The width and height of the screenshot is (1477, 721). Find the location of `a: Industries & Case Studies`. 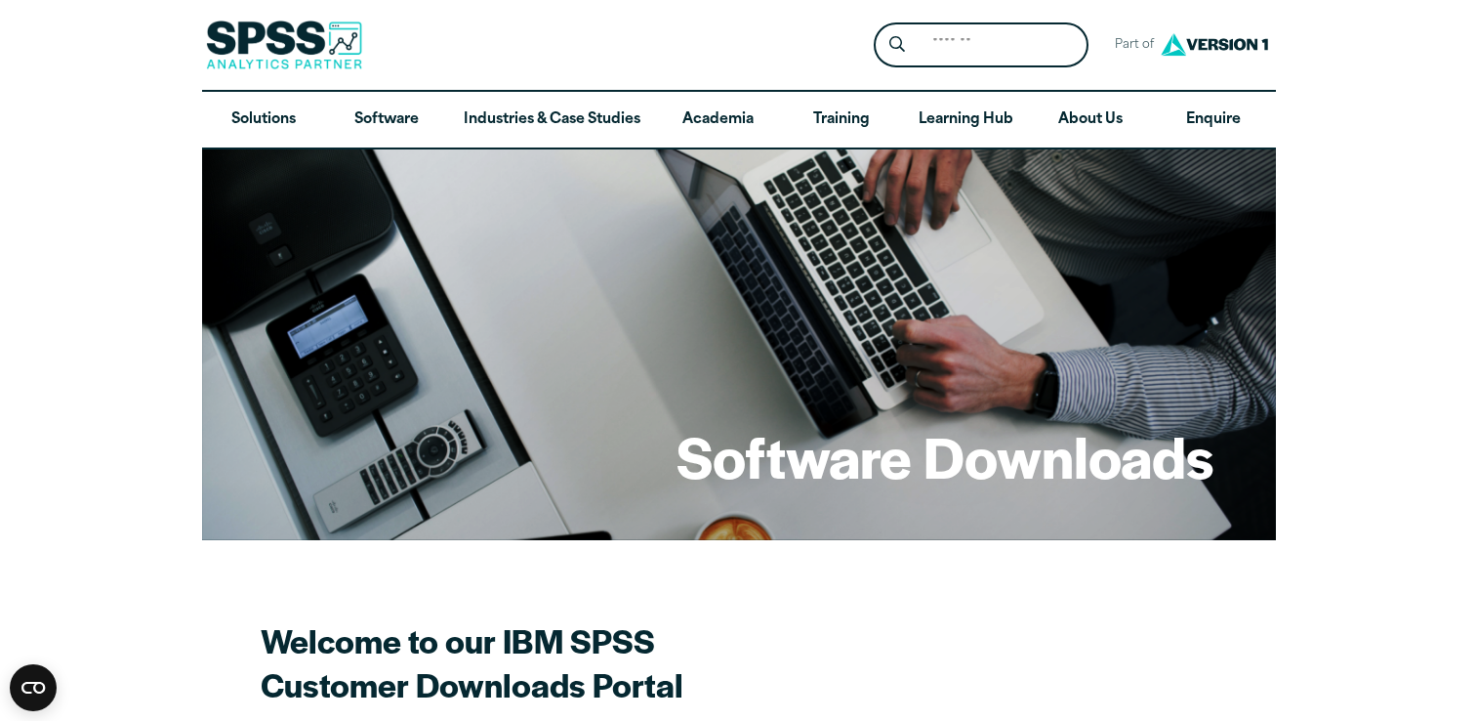

a: Industries & Case Studies is located at coordinates (552, 120).